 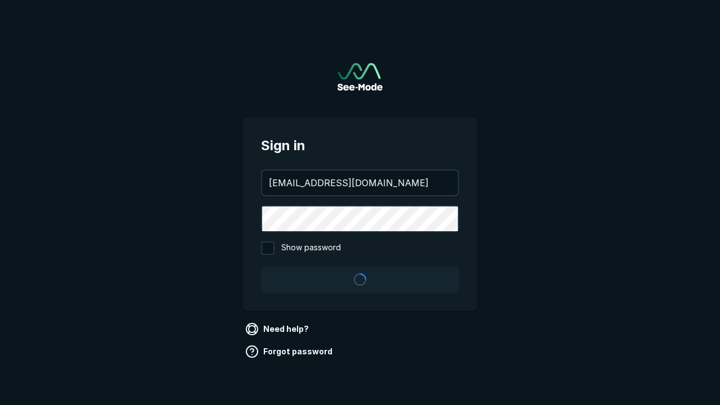 What do you see at coordinates (289, 351) in the screenshot?
I see `a: Forgot password` at bounding box center [289, 351].